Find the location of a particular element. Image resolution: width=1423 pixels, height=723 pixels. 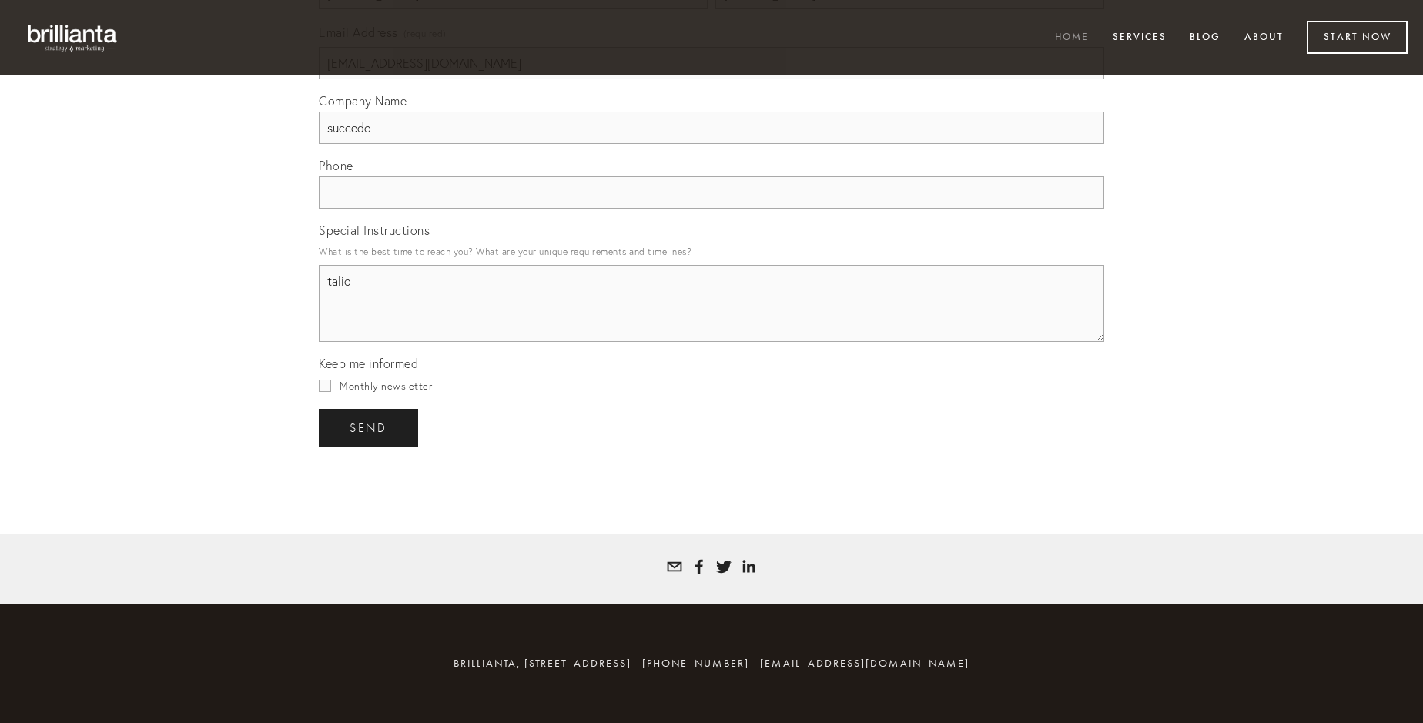

span: Company Name is located at coordinates (363, 101).